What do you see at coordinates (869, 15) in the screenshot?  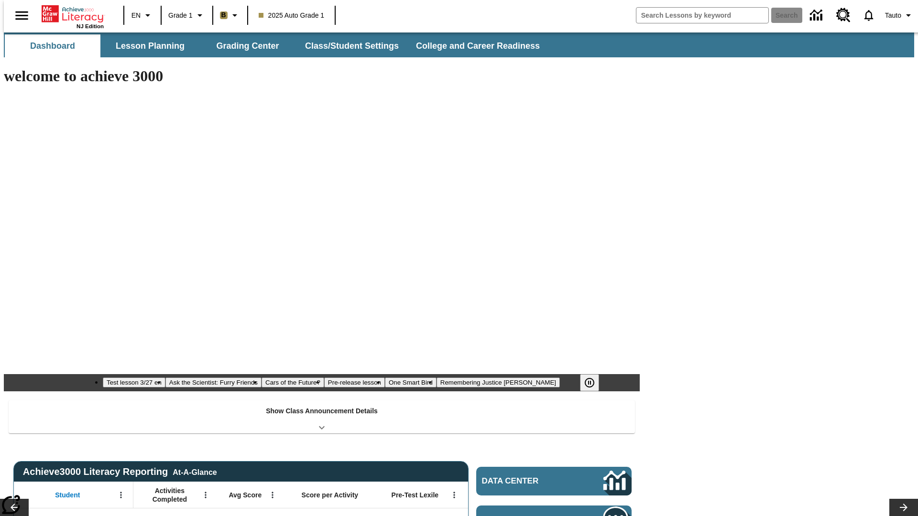 I see `a: Notifications` at bounding box center [869, 15].